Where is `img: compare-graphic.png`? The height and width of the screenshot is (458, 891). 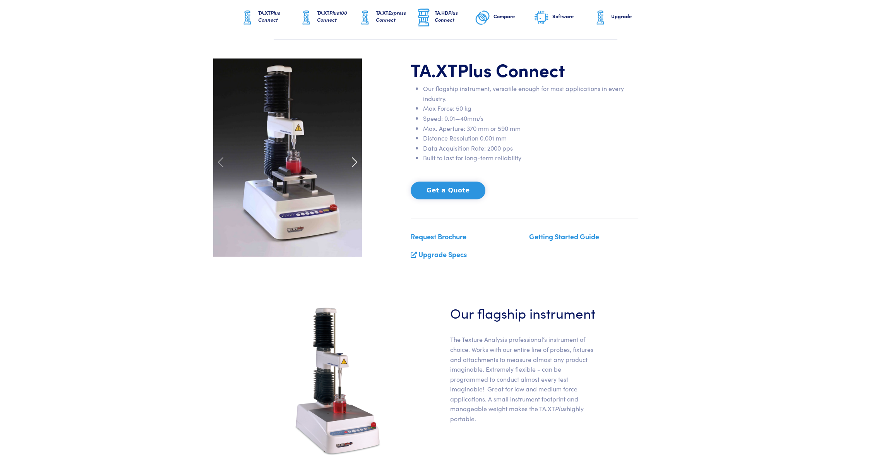 img: compare-graphic.png is located at coordinates (483, 18).